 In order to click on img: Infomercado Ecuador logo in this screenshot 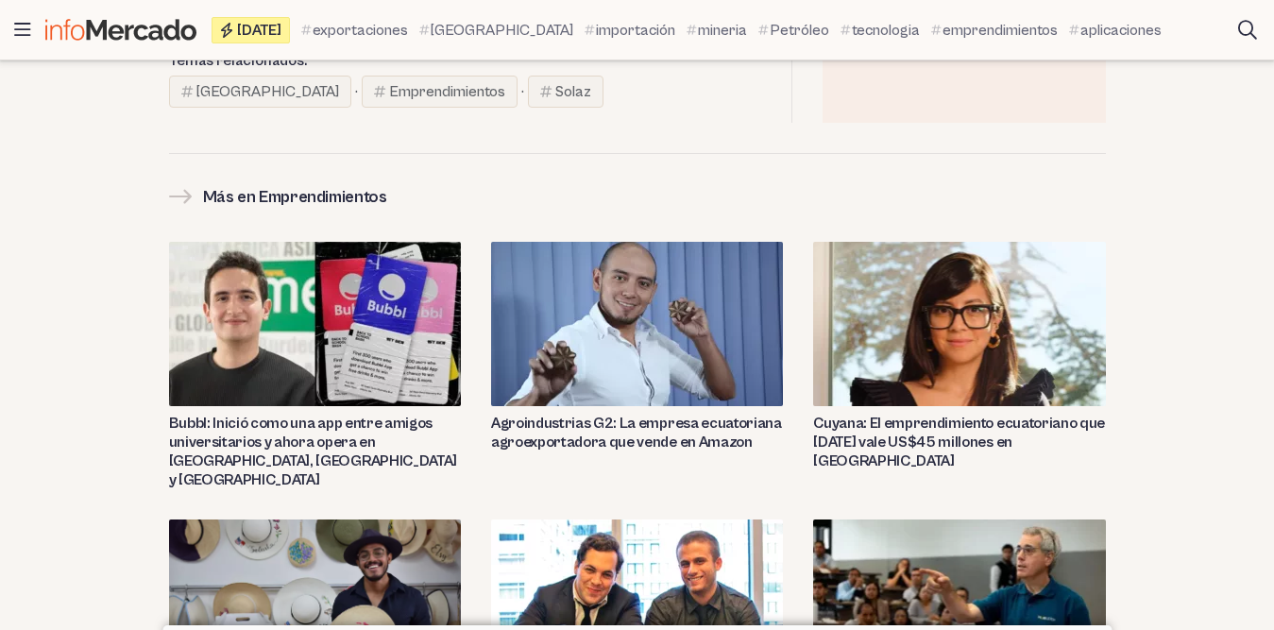, I will do `click(121, 29)`.